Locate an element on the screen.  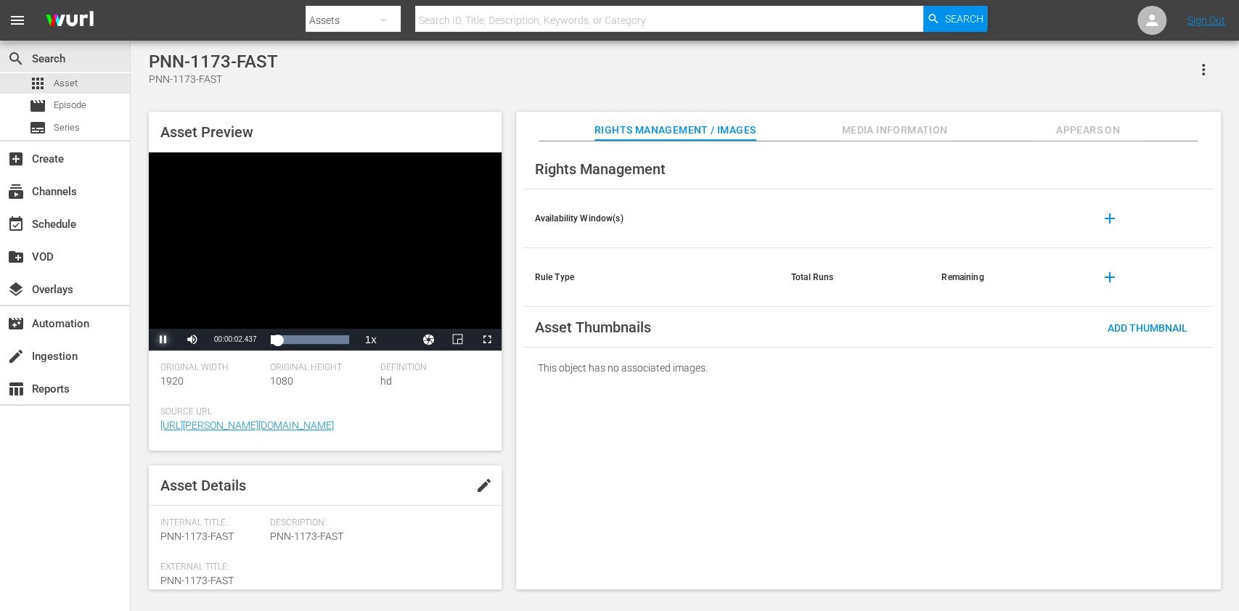
span: Internal Title: is located at coordinates (211, 523).